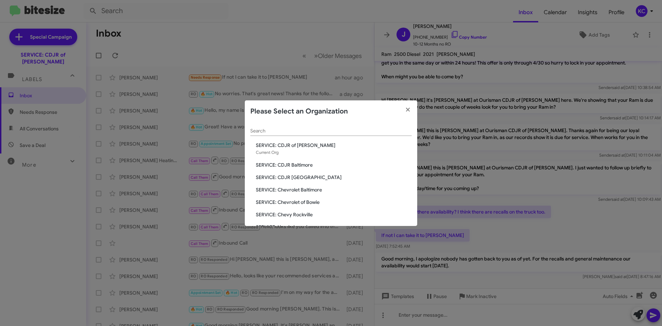  What do you see at coordinates (334, 190) in the screenshot?
I see `span: SERVICE: Chevrolet Baltimore` at bounding box center [334, 190].